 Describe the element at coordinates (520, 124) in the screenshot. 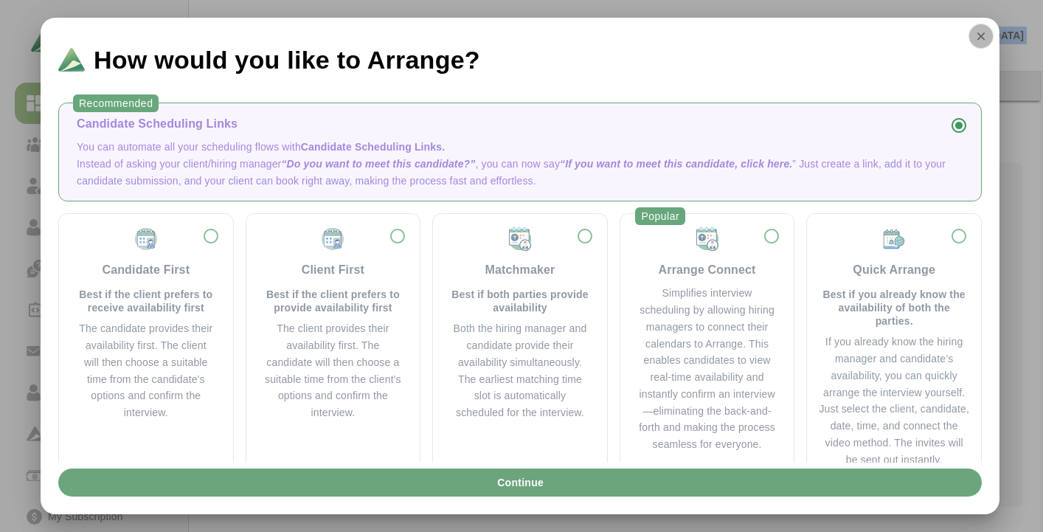

I see `div: Candidate Scheduling Links` at that location.